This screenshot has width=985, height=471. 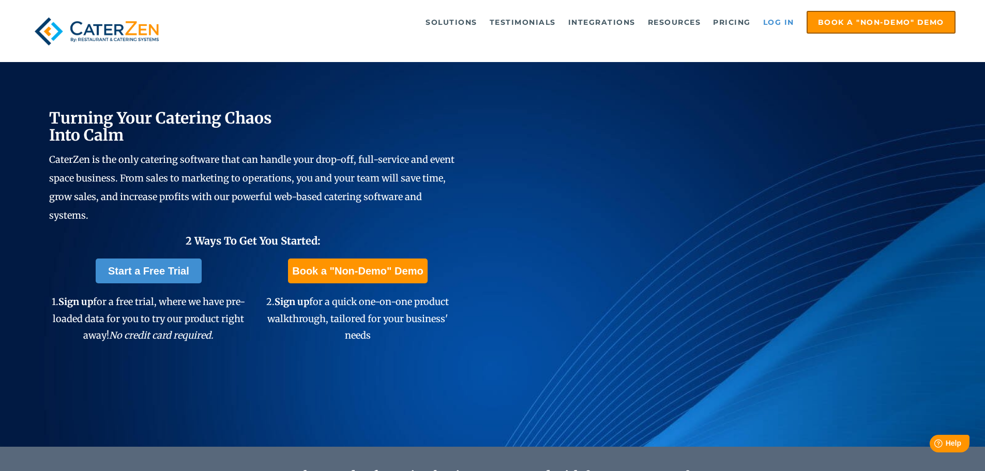 What do you see at coordinates (97, 31) in the screenshot?
I see `img: caterzen` at bounding box center [97, 31].